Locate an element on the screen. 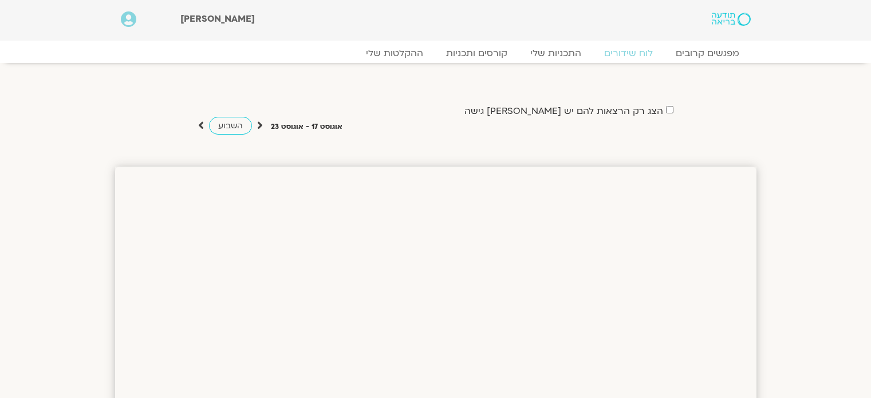  a: מפגשים קרובים is located at coordinates (707, 53).